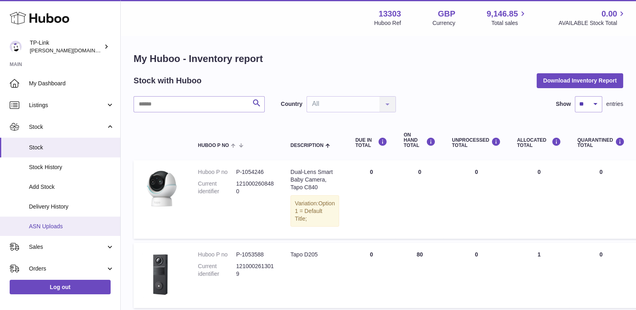 Image resolution: width=636 pixels, height=310 pixels. Describe the element at coordinates (601, 142) in the screenshot. I see `div: QUARANTINED Total` at that location.